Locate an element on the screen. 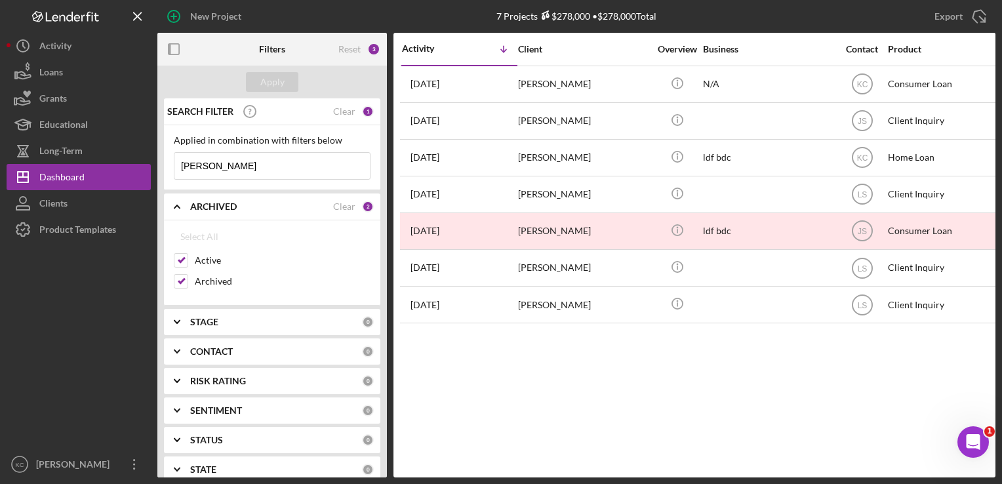 This screenshot has width=1002, height=484. div: Contact is located at coordinates (862, 49).